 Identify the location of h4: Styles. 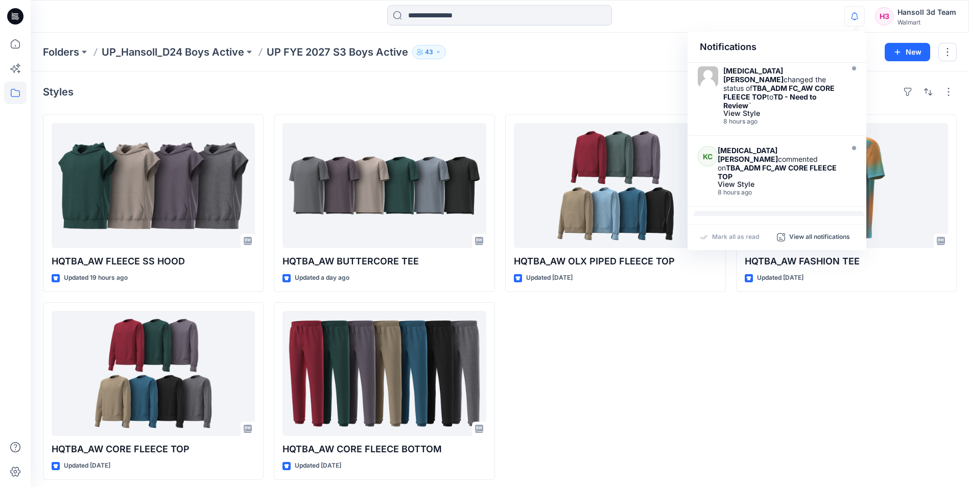
(58, 92).